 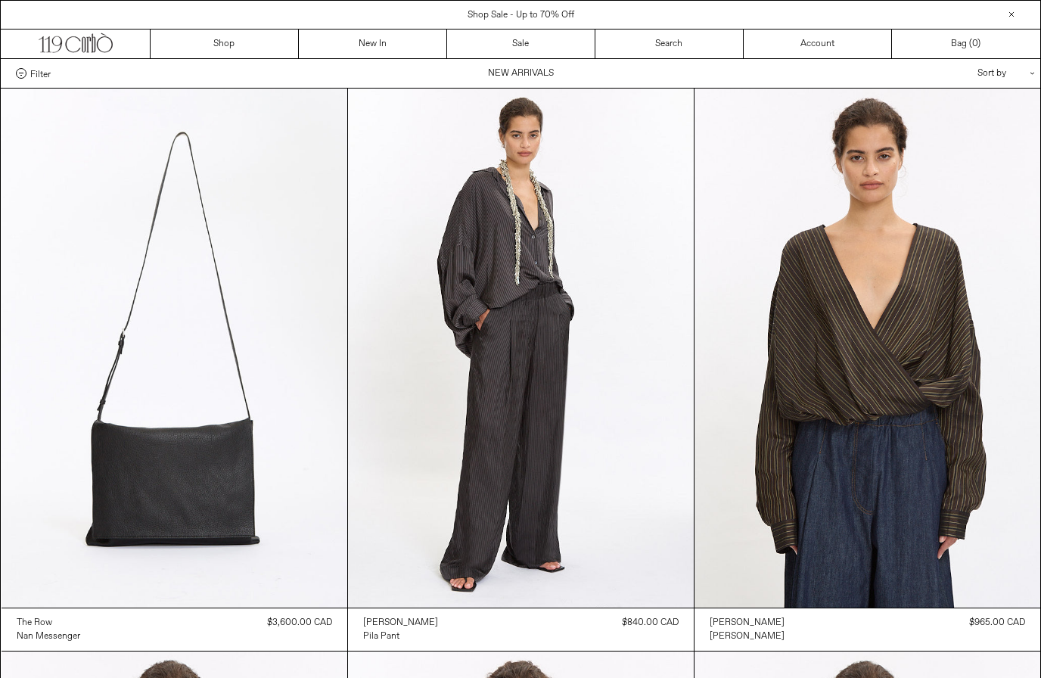 I want to click on a: Bag (), so click(x=966, y=44).